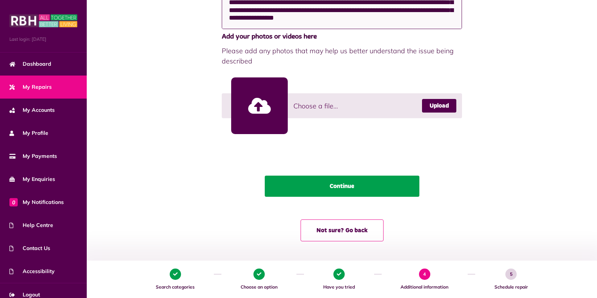 The height and width of the screenshot is (298, 597). Describe the element at coordinates (32, 179) in the screenshot. I see `span: My Enquiries` at that location.